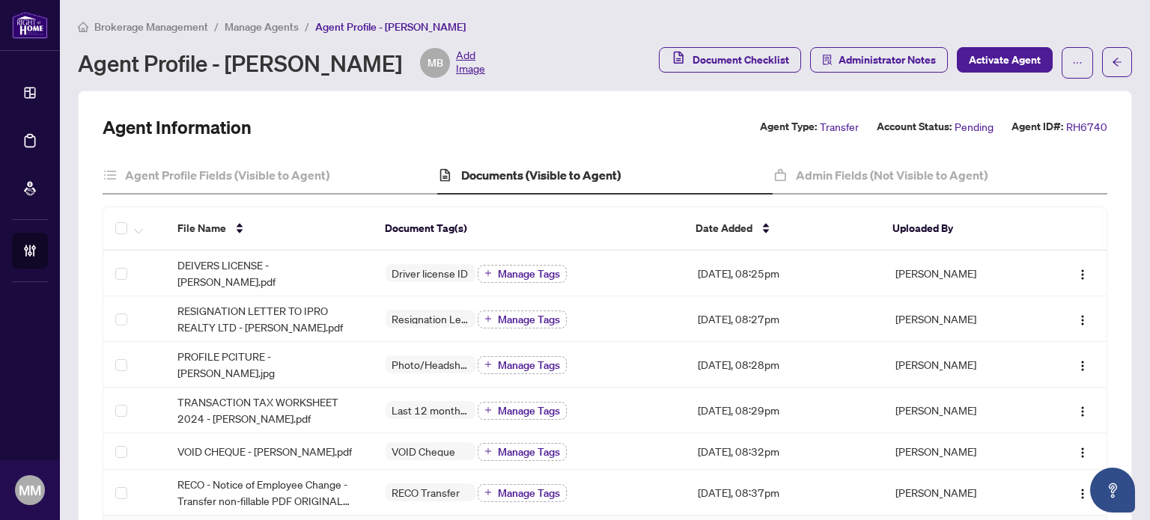 Image resolution: width=1150 pixels, height=520 pixels. I want to click on span: Brokerage Management, so click(151, 27).